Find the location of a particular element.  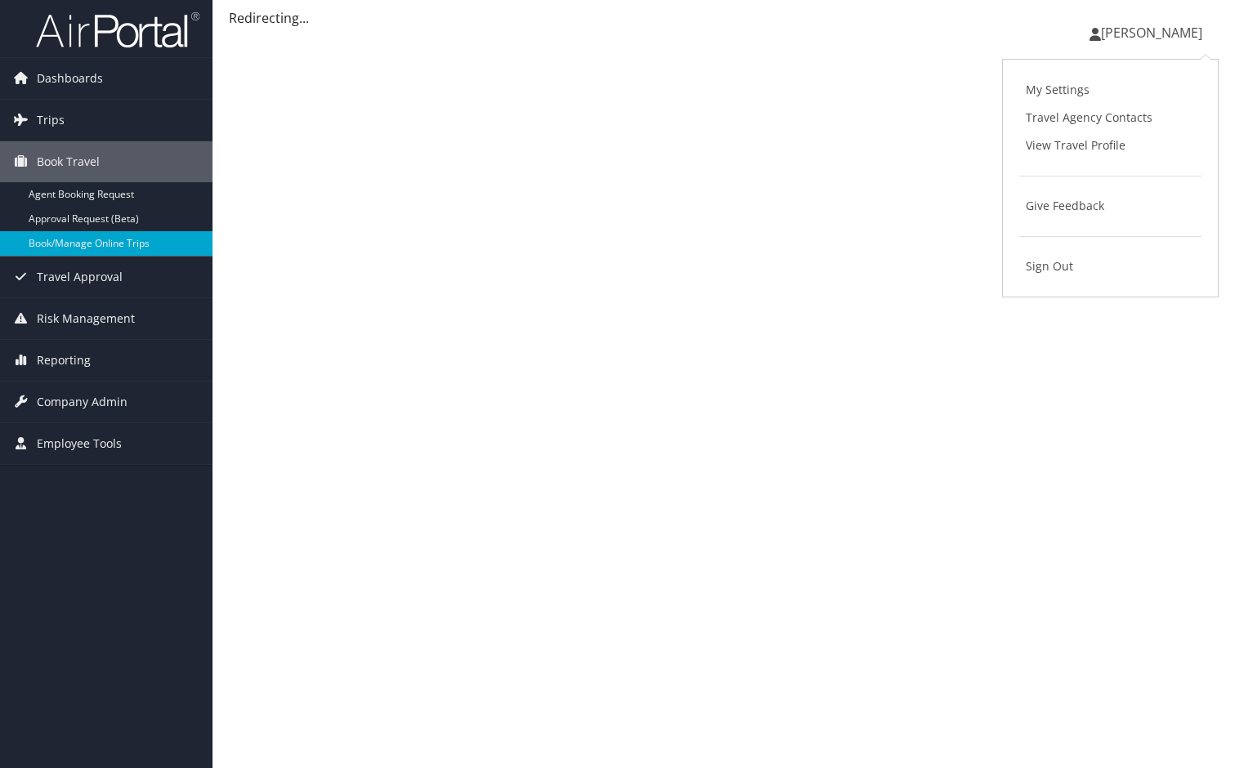

span: Trips is located at coordinates (51, 120).